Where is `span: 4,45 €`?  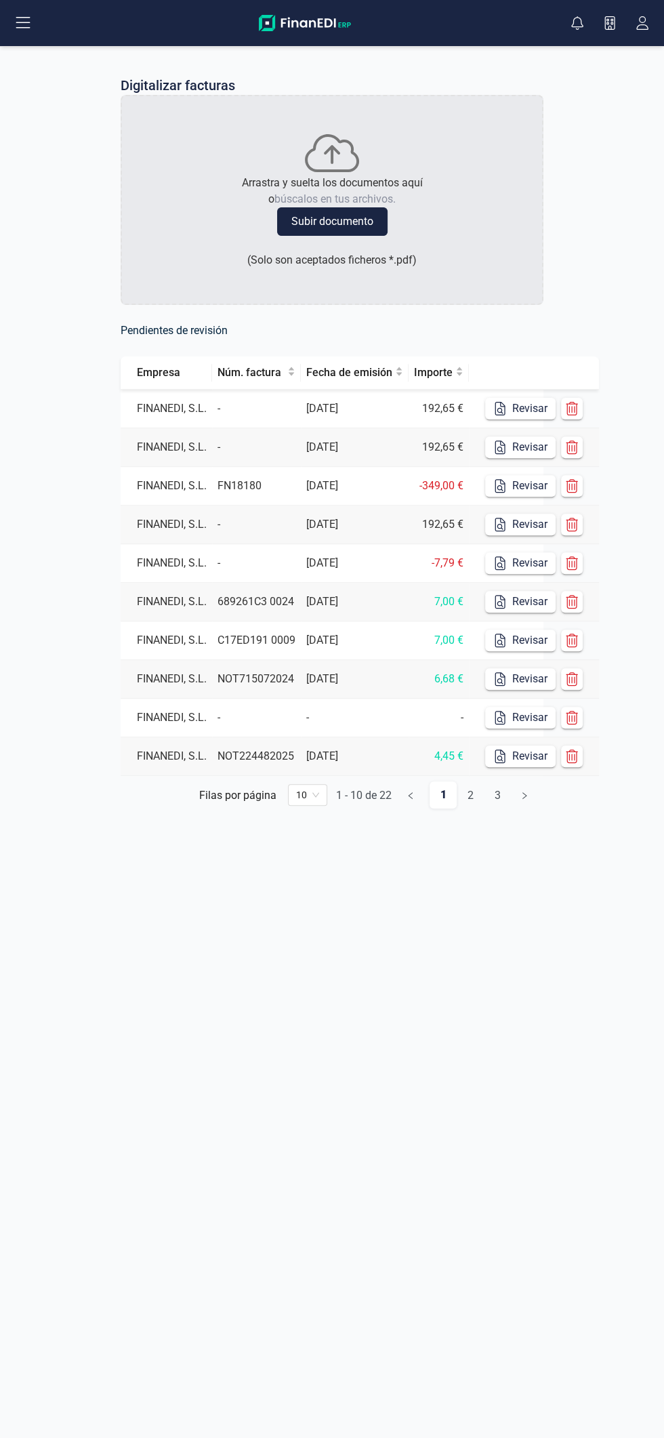 span: 4,45 € is located at coordinates (449, 755).